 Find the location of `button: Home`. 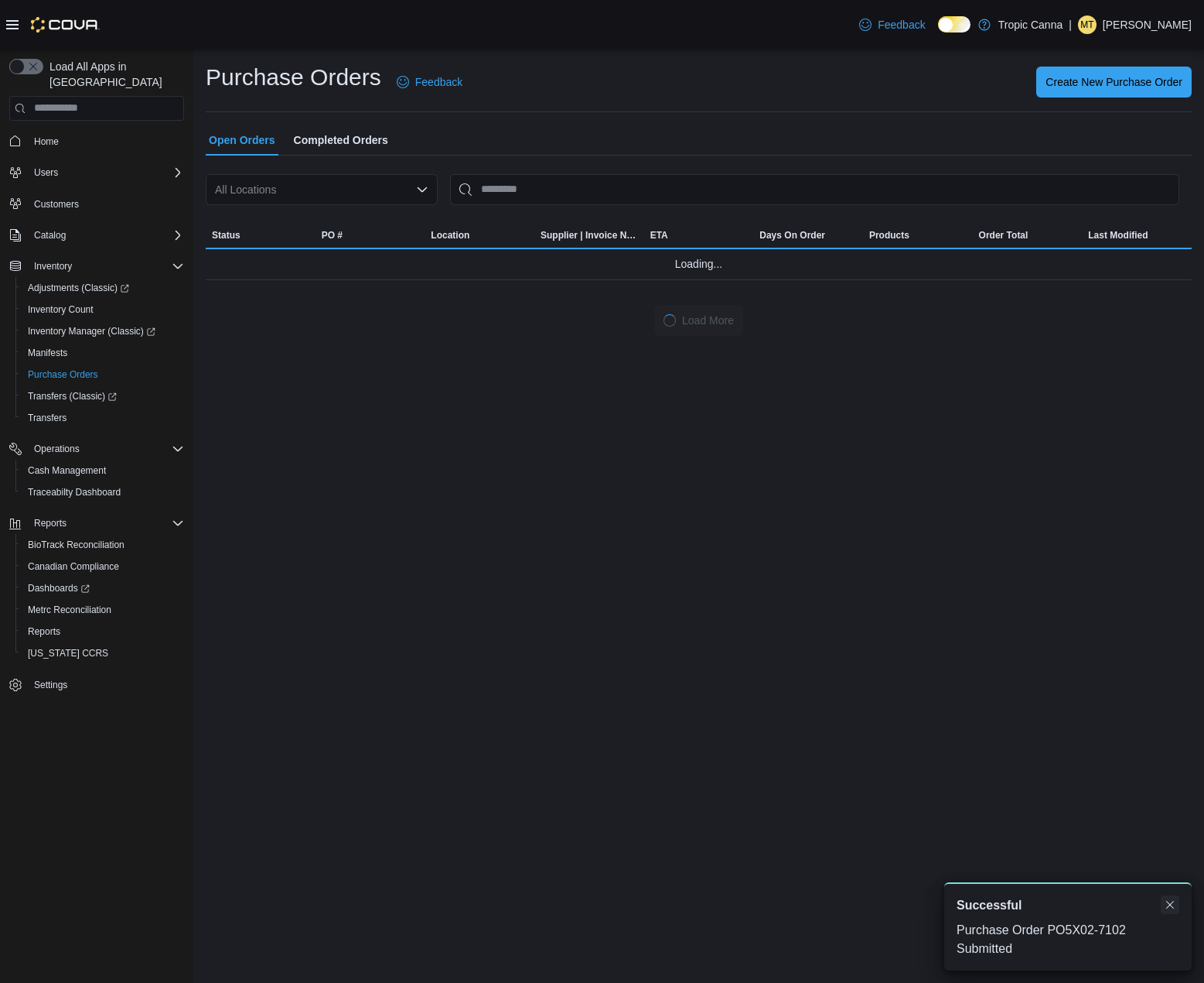

button: Home is located at coordinates (97, 141).